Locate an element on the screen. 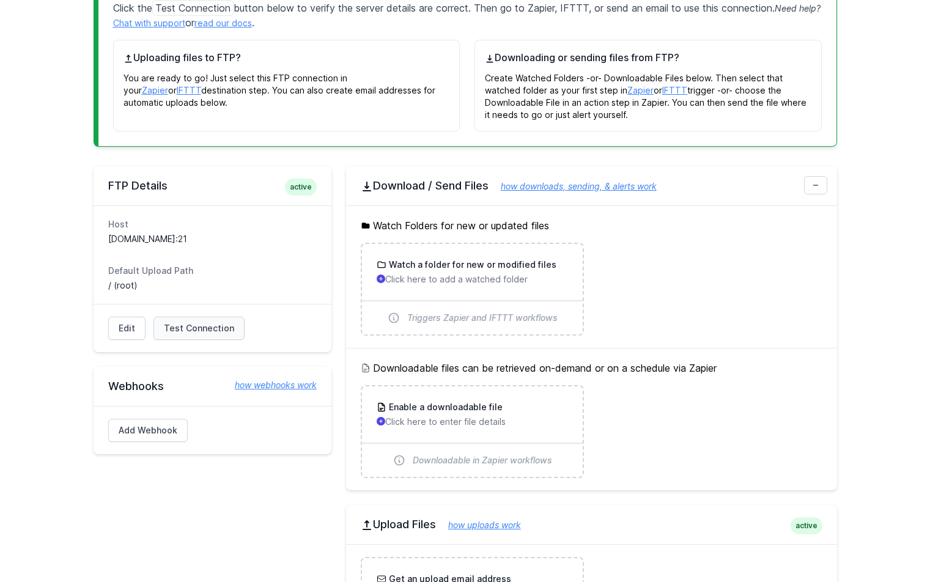 This screenshot has width=930, height=582. a: Test Connection is located at coordinates (199, 328).